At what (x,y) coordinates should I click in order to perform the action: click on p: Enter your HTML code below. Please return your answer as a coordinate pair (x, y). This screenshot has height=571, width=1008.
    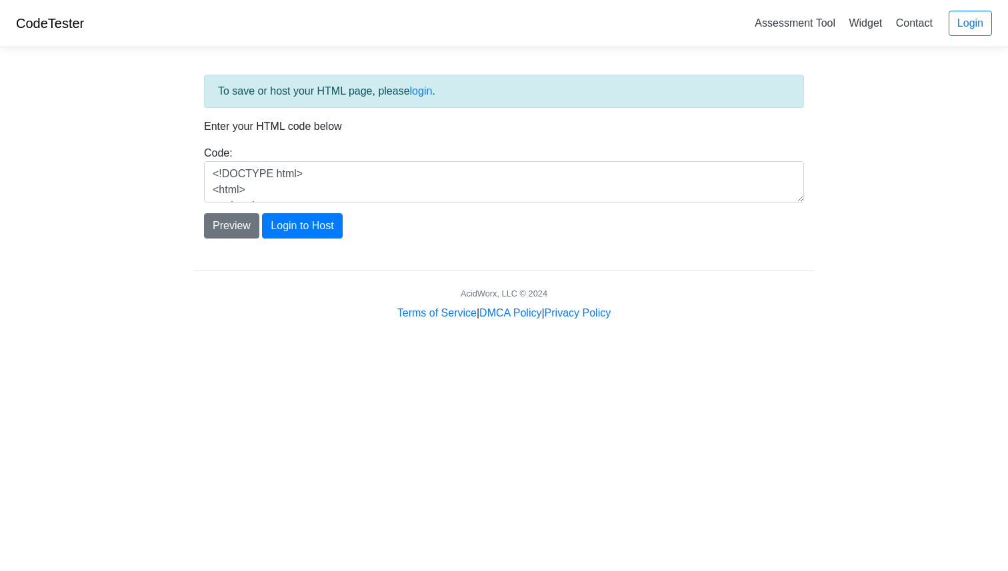
    Looking at the image, I should click on (504, 127).